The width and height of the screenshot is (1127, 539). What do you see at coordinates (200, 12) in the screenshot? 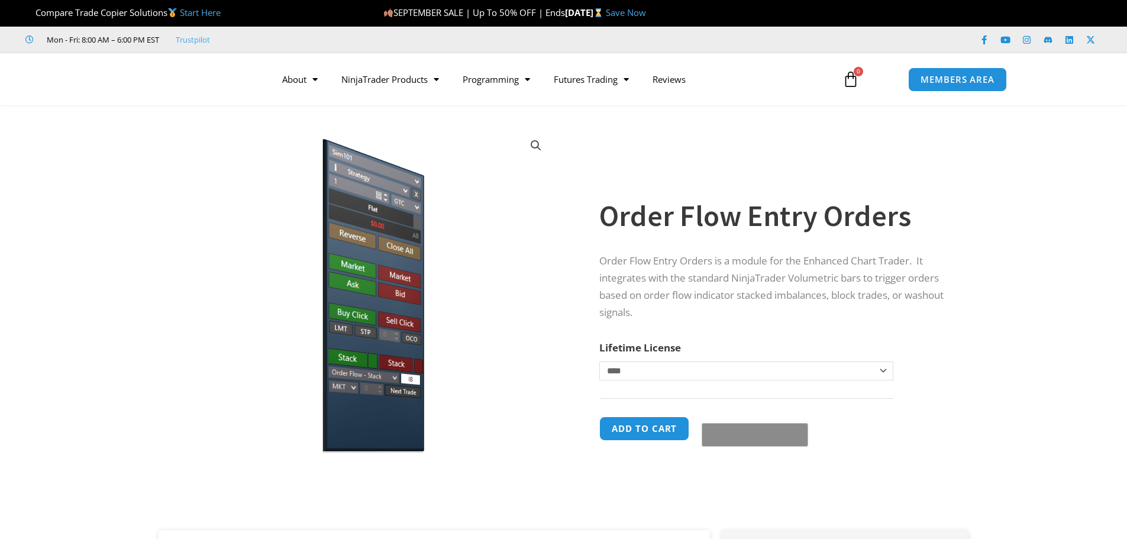
I see `a: Start Here` at bounding box center [200, 12].